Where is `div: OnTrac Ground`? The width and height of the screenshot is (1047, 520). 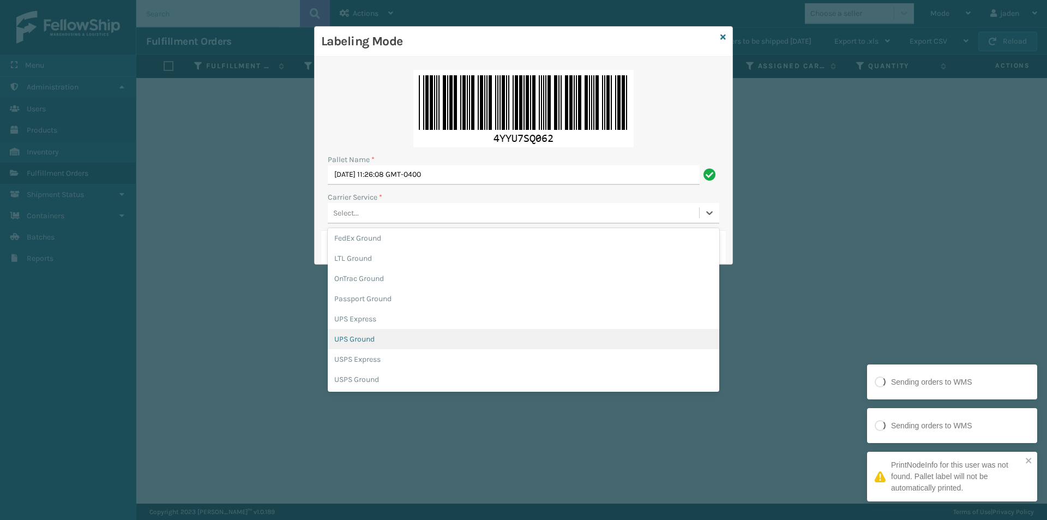 div: OnTrac Ground is located at coordinates (524, 278).